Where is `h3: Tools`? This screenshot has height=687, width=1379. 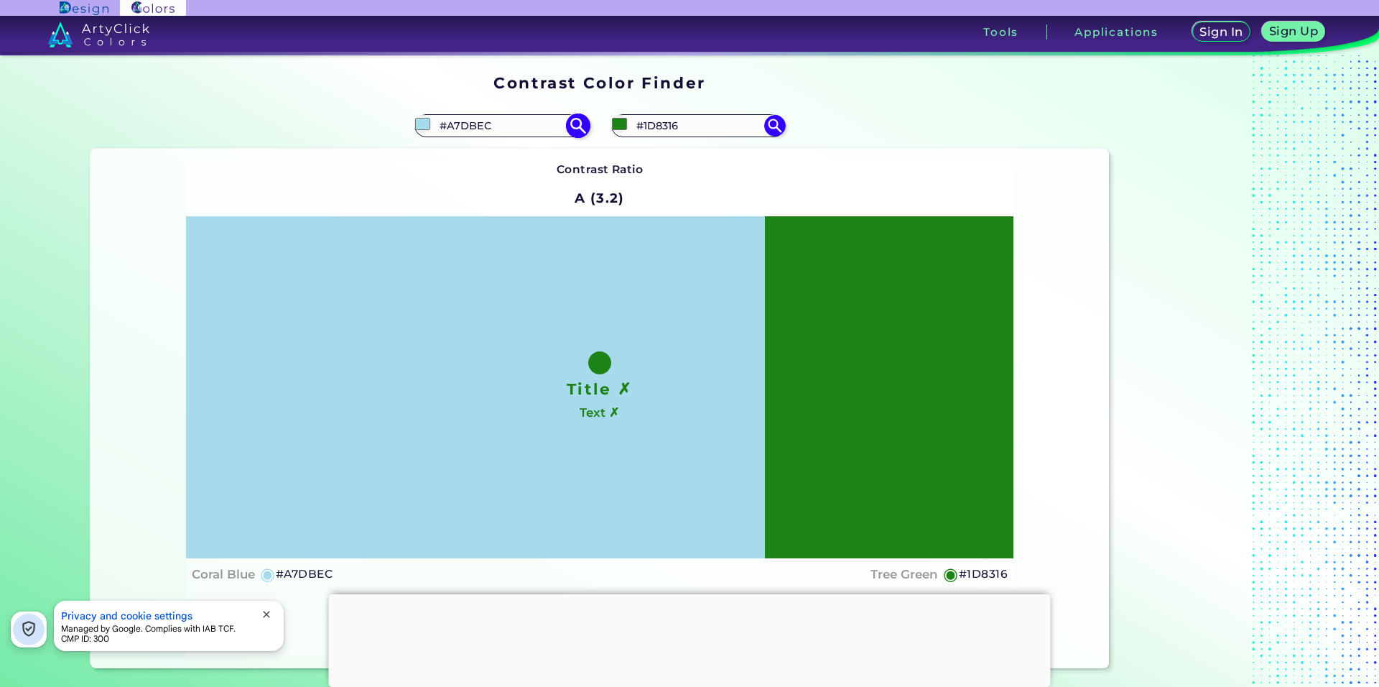
h3: Tools is located at coordinates (1000, 32).